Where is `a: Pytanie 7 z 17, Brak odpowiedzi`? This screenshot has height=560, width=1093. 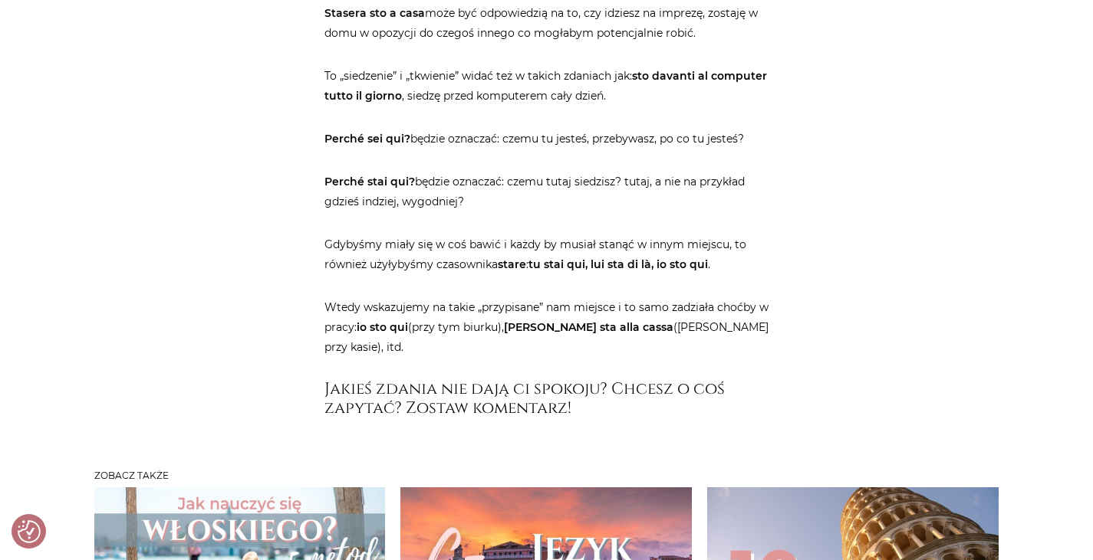
a: Pytanie 7 z 17, Brak odpowiedzi is located at coordinates (189, 150).